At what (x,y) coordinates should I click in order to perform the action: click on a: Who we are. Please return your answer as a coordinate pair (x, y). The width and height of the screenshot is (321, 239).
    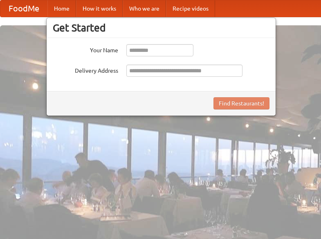
    Looking at the image, I should click on (144, 9).